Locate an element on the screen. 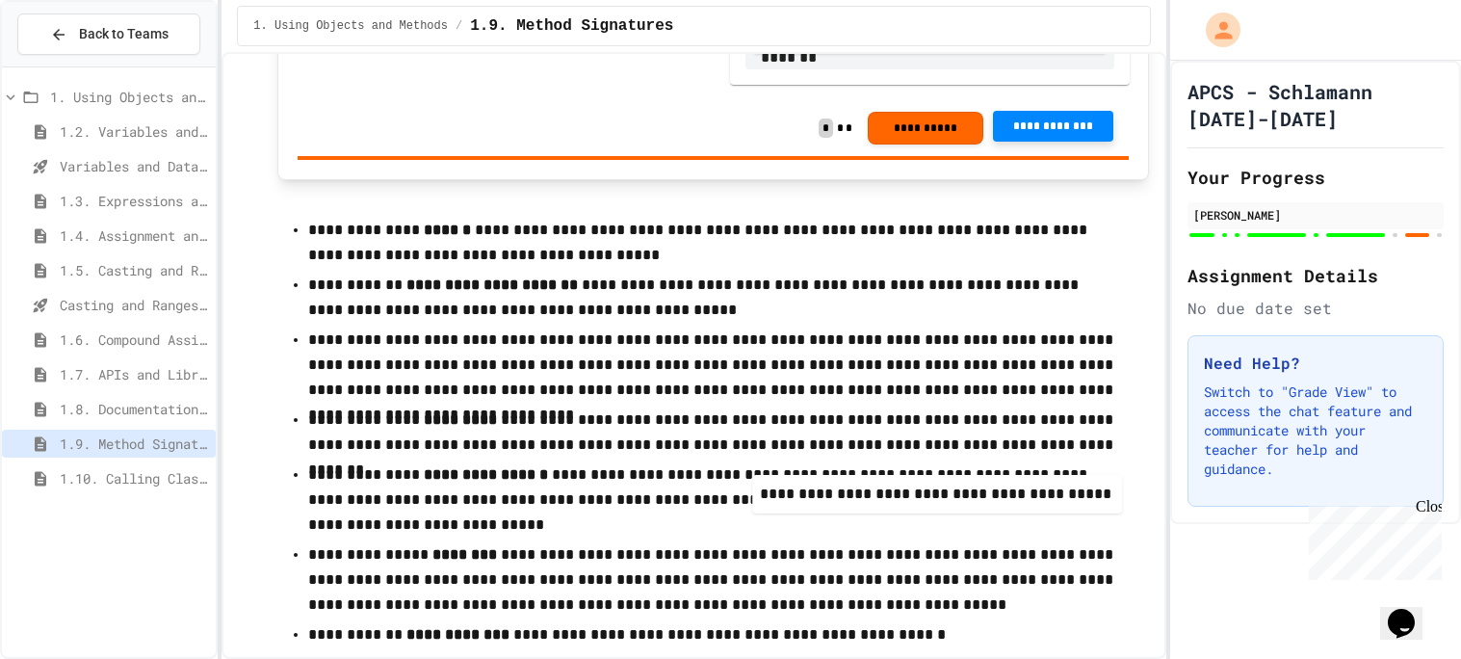 The image size is (1461, 659). span: 1.4. Assignment and Input is located at coordinates (134, 235).